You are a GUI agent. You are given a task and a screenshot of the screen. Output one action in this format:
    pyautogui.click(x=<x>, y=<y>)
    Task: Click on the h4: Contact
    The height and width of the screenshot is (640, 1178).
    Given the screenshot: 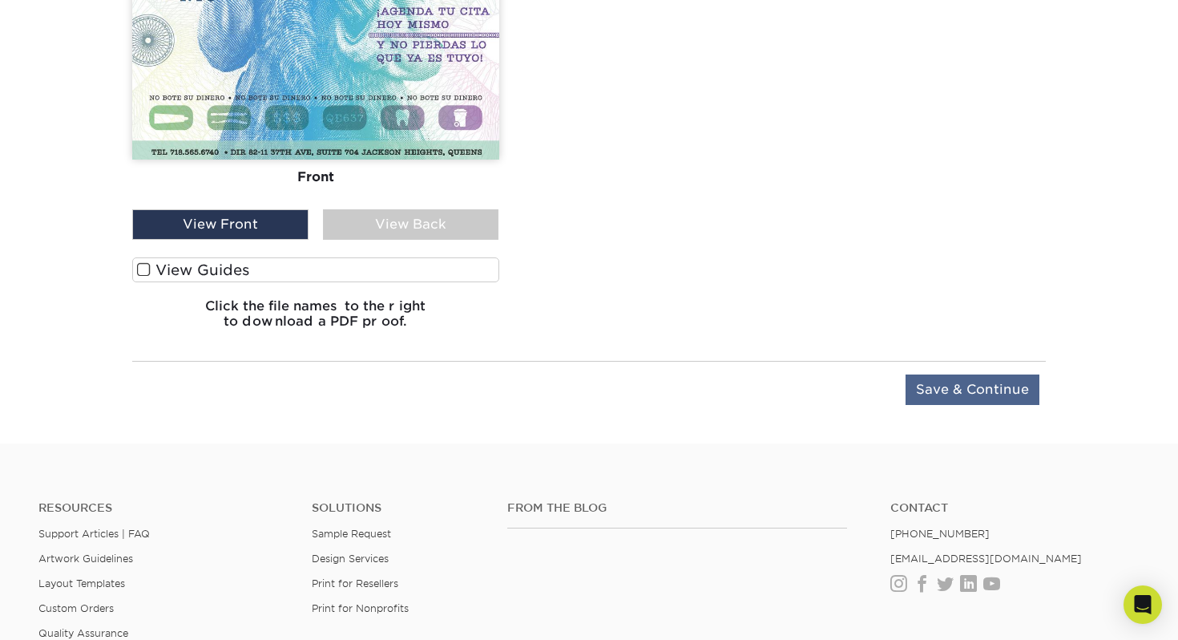 What is the action you would take?
    pyautogui.click(x=1015, y=507)
    